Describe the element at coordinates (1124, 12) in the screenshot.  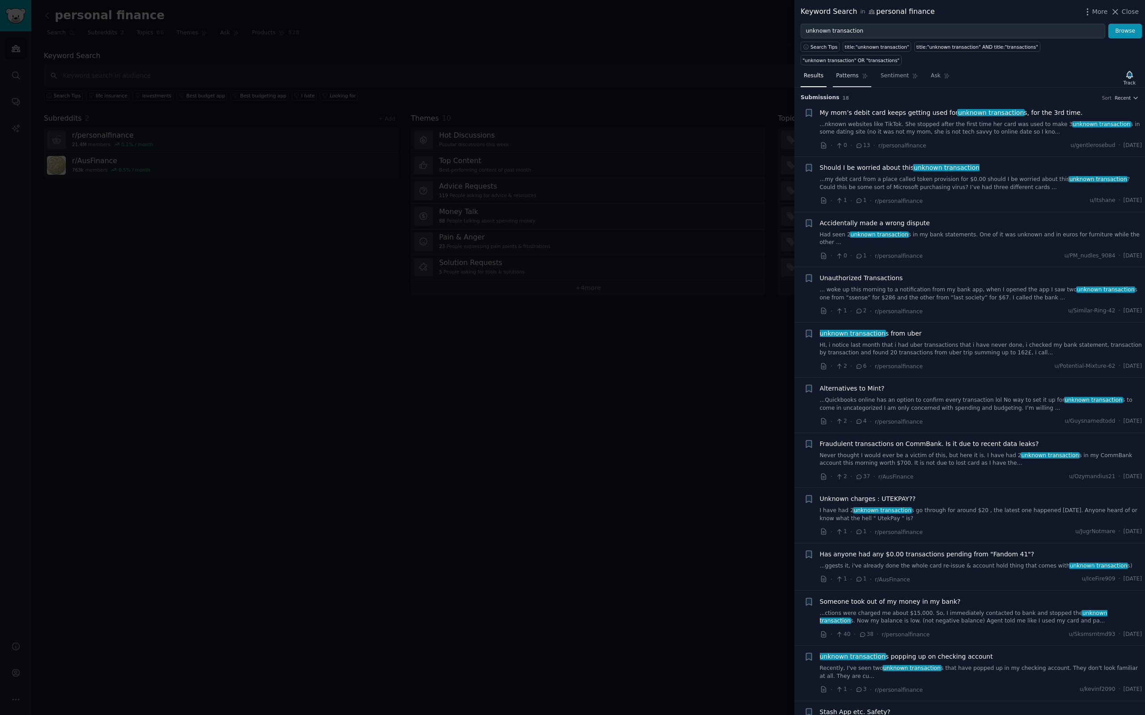
I see `button: Close` at that location.